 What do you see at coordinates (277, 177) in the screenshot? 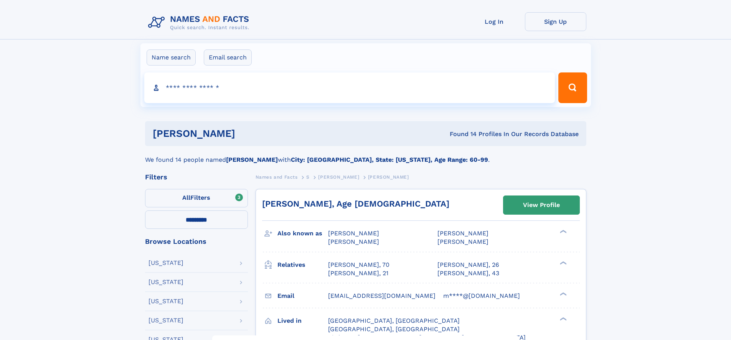
I see `a: Names and Facts` at bounding box center [277, 177].